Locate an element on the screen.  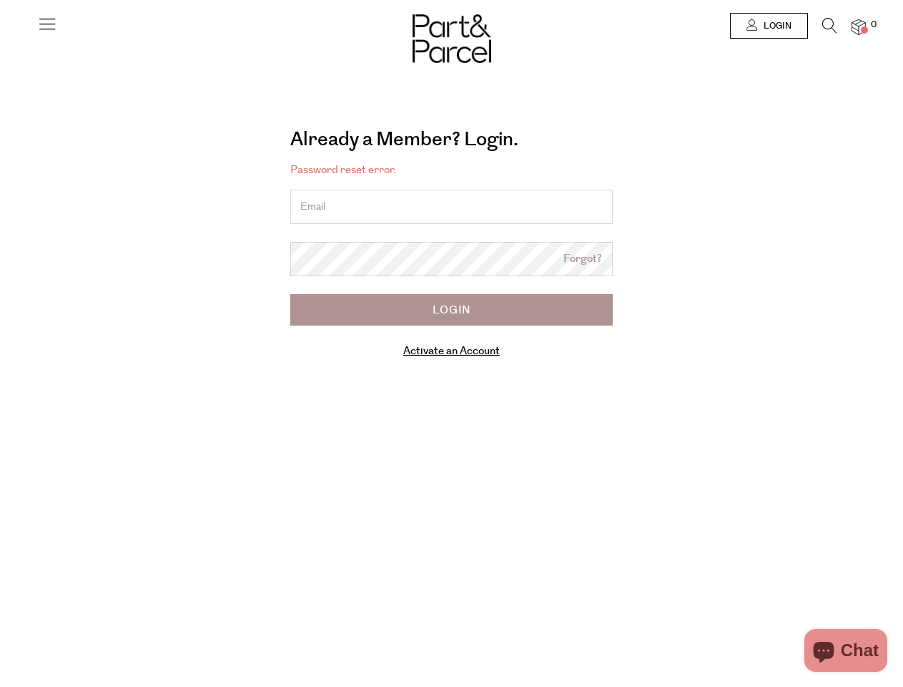
a: Forgot? is located at coordinates (583, 259).